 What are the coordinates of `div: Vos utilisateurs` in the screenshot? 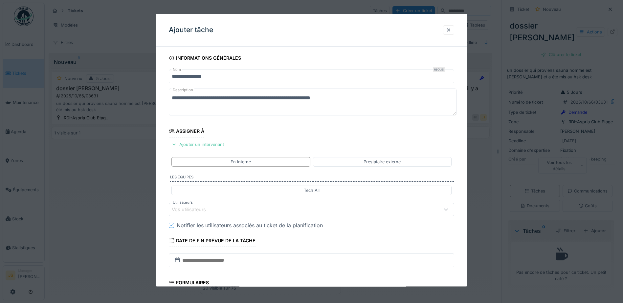 It's located at (193, 210).